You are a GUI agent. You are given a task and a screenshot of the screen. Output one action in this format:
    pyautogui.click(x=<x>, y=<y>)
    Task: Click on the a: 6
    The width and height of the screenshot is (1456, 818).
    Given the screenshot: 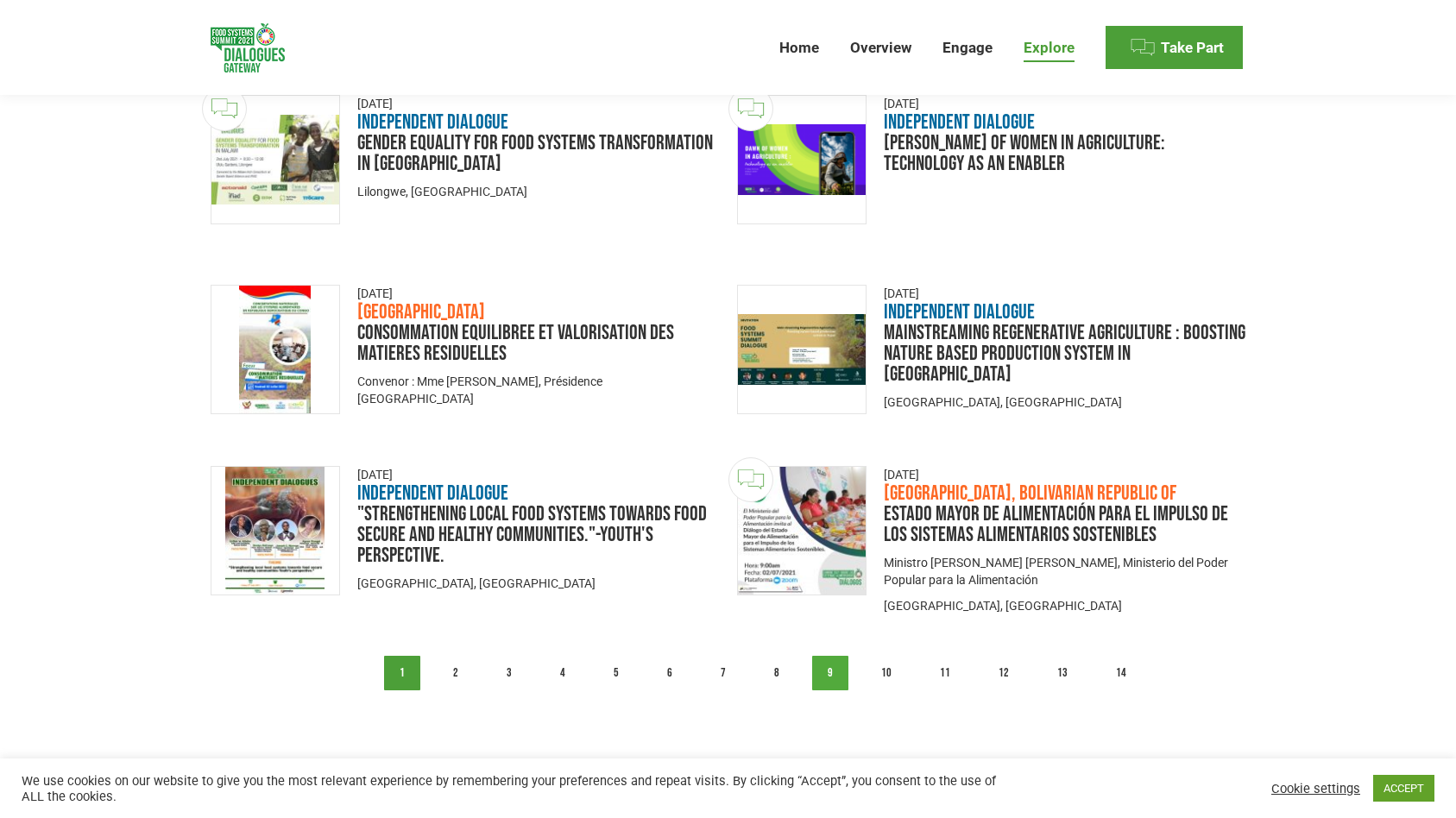 What is the action you would take?
    pyautogui.click(x=670, y=673)
    